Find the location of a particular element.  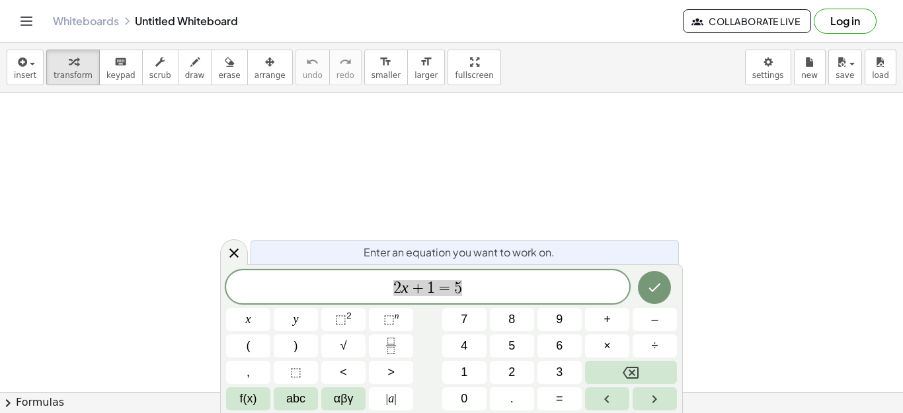

button: fullscreen is located at coordinates (474, 67).